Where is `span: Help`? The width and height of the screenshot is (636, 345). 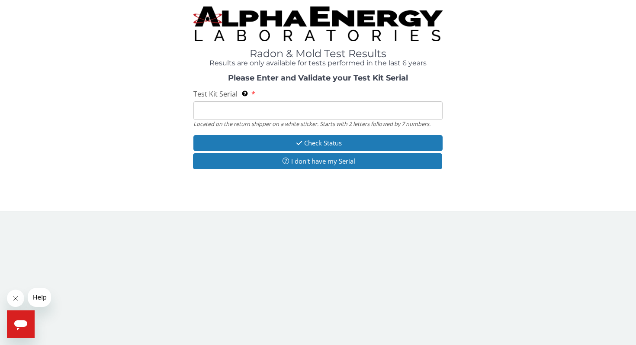 span: Help is located at coordinates (12, 10).